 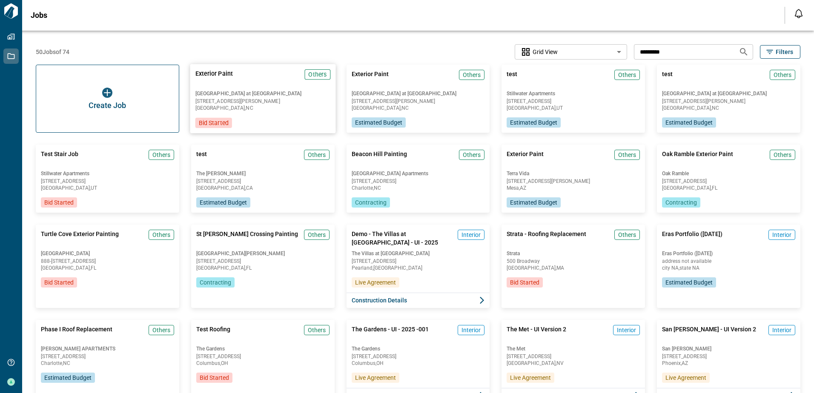 What do you see at coordinates (107, 106) in the screenshot?
I see `span: Create Job` at bounding box center [107, 106].